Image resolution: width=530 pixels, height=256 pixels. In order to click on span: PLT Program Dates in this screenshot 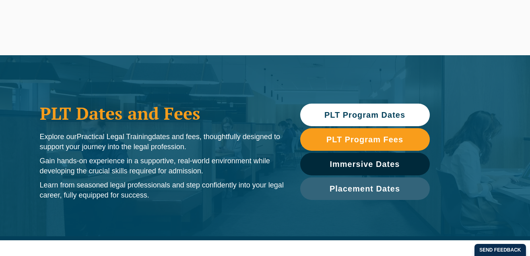, I will do `click(365, 115)`.